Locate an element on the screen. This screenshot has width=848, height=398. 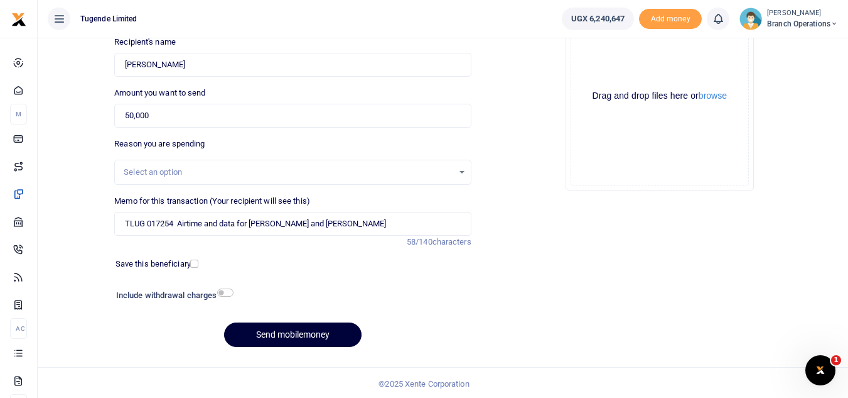
label: Recipient's name is located at coordinates (145, 42).